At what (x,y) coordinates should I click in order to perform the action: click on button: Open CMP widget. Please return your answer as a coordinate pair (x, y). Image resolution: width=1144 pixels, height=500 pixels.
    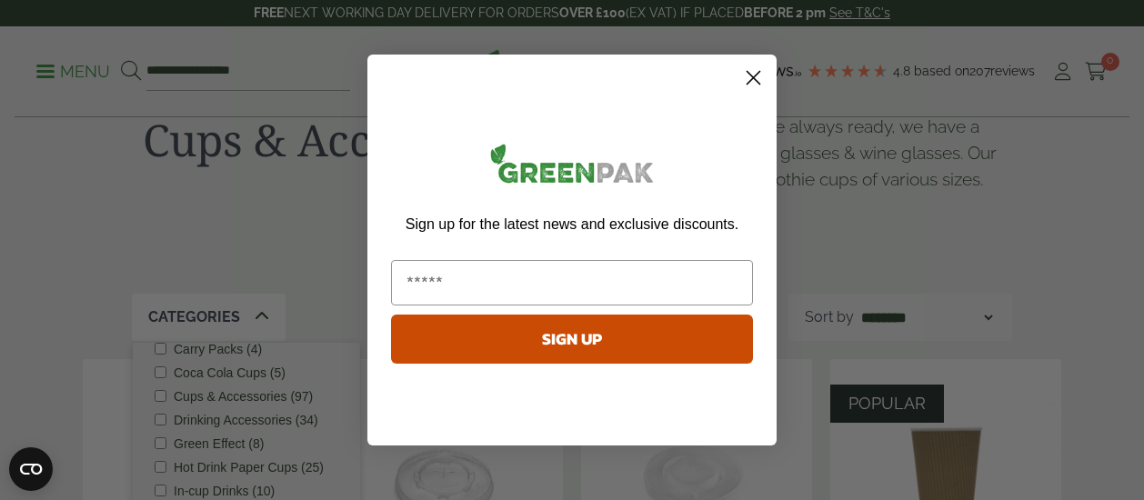
    Looking at the image, I should click on (31, 469).